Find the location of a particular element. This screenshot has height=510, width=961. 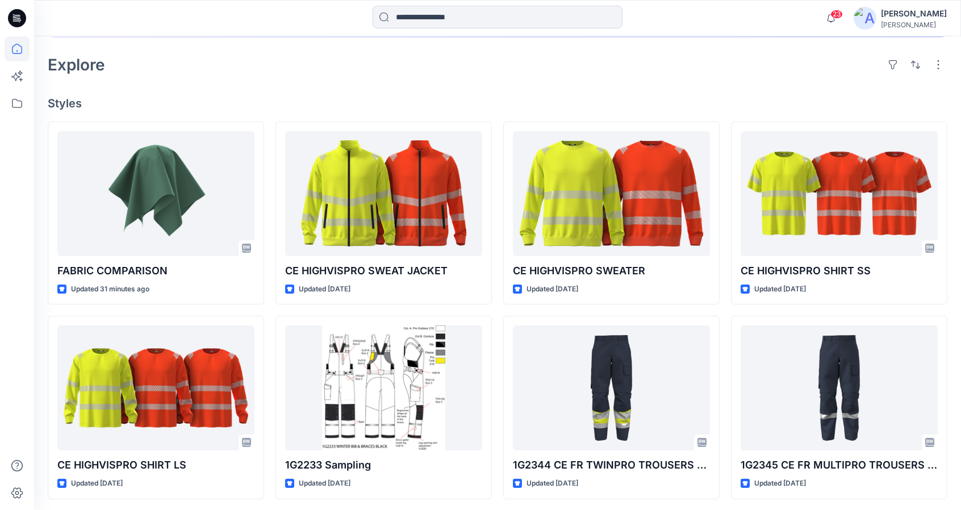

p: CE HIGHVISPRO SHIRT SS is located at coordinates (839, 271).